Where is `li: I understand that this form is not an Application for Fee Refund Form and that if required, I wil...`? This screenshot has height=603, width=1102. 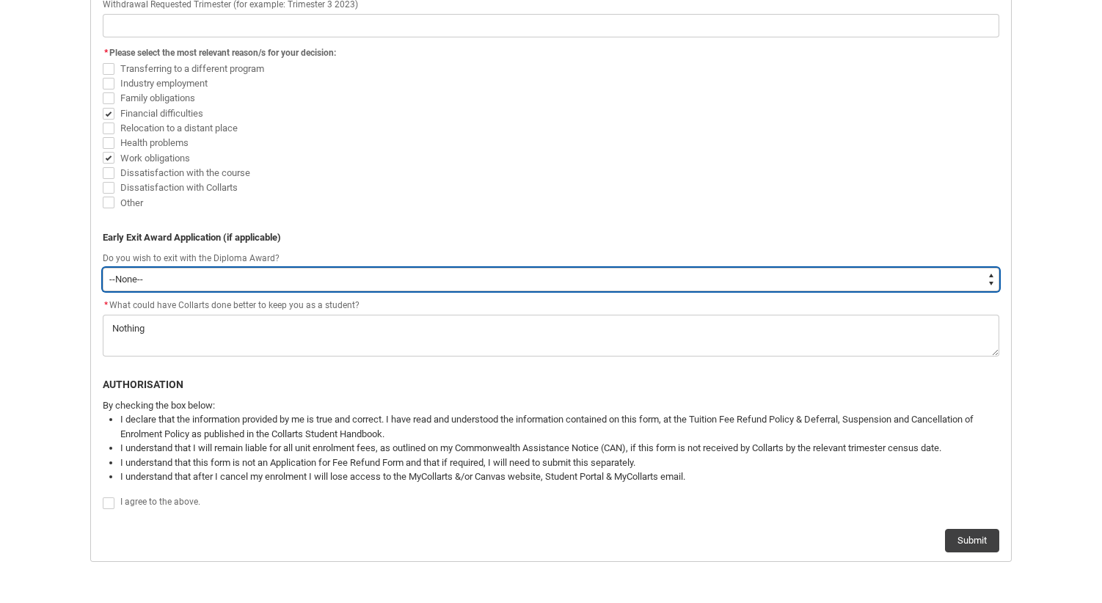 li: I understand that this form is not an Application for Fee Refund Form and that if required, I wil... is located at coordinates (560, 463).